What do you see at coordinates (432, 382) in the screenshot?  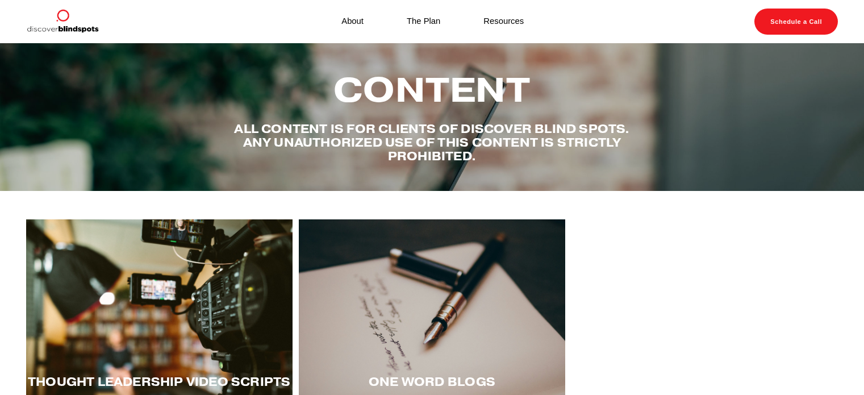 I see `span: One word blogs` at bounding box center [432, 382].